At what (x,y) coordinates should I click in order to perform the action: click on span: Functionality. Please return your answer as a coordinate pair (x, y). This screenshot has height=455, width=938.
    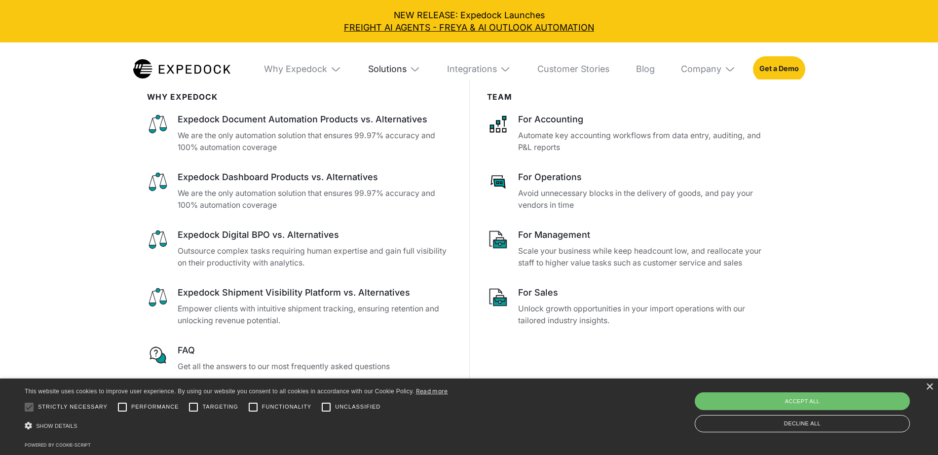
    Looking at the image, I should click on (287, 406).